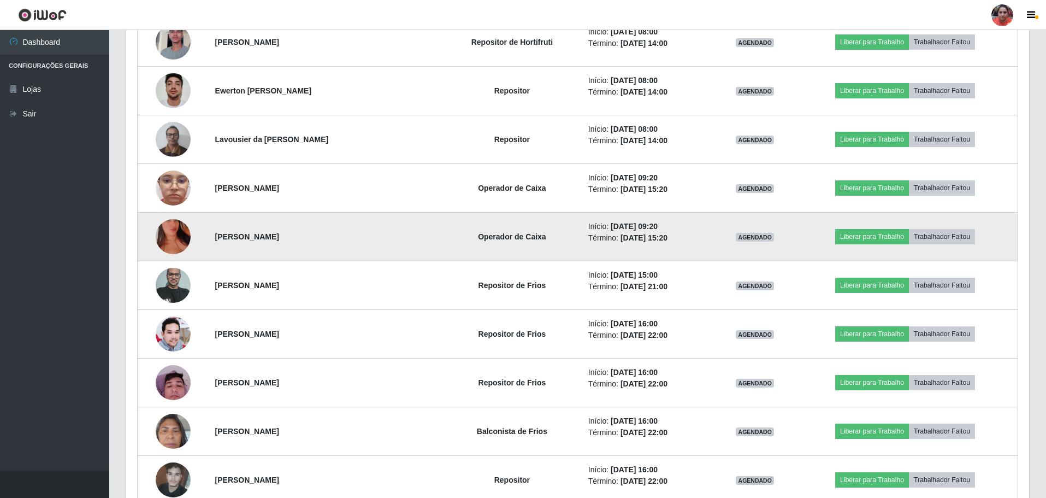 The height and width of the screenshot is (498, 1046). Describe the element at coordinates (512, 42) in the screenshot. I see `strong: Repositor de Hortifruti` at that location.